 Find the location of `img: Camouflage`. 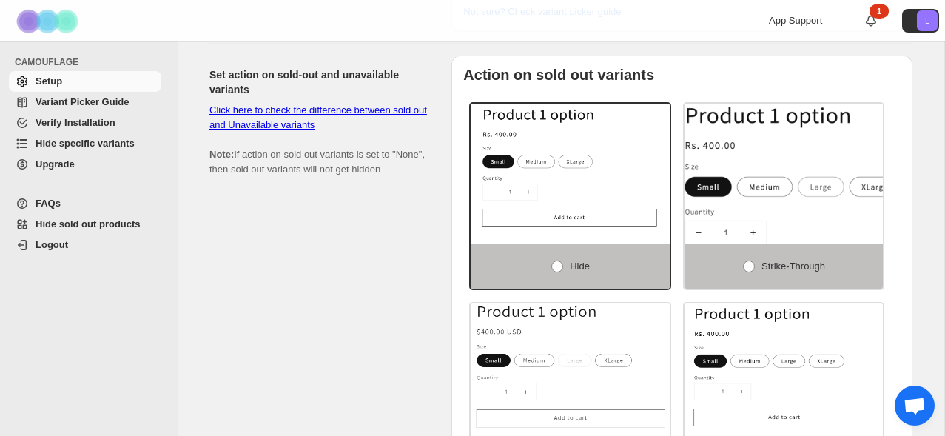

img: Camouflage is located at coordinates (49, 21).